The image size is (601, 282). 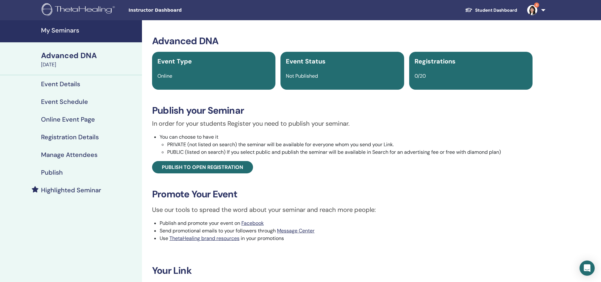 I want to click on a: Message Center, so click(x=295, y=230).